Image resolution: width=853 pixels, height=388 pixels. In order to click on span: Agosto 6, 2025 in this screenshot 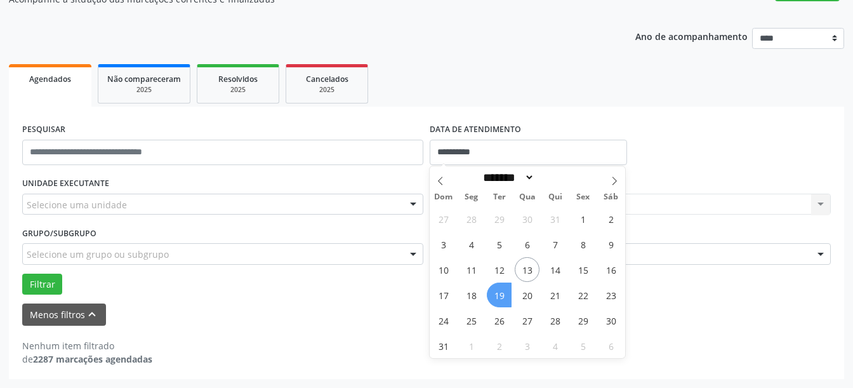, I will do `click(527, 244)`.